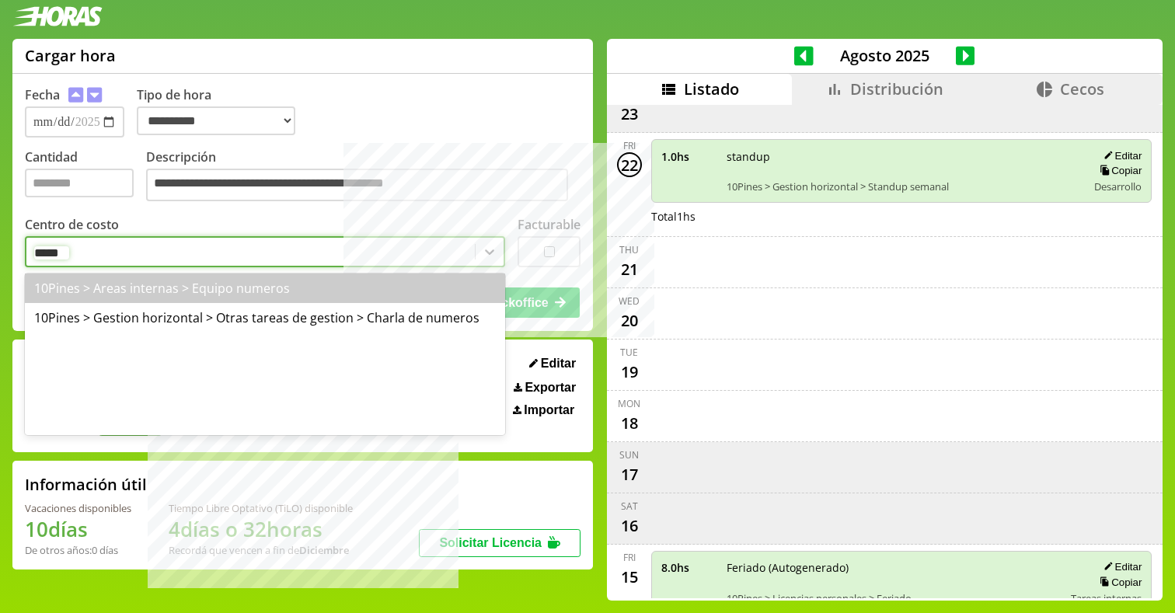 This screenshot has height=613, width=1175. Describe the element at coordinates (260, 508) in the screenshot. I see `div: Tiempo Libre Optativo (TiLO) disponible` at that location.